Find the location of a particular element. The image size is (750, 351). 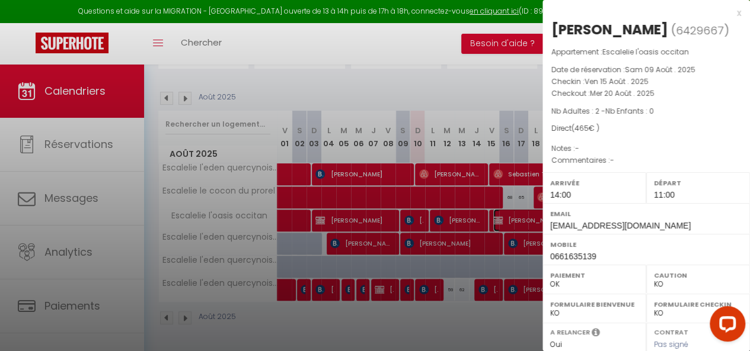

span: Mer 20 Août . 2025 is located at coordinates (622, 93).